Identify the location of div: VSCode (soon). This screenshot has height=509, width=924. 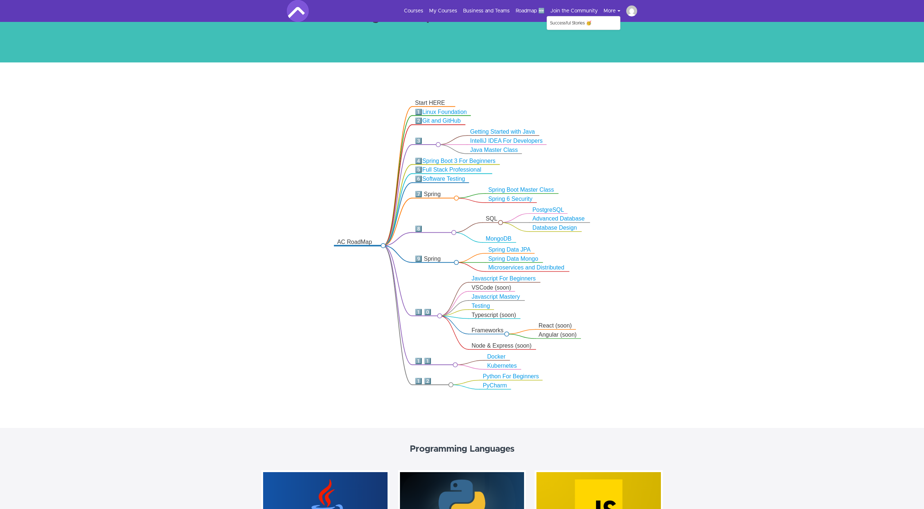
(491, 288).